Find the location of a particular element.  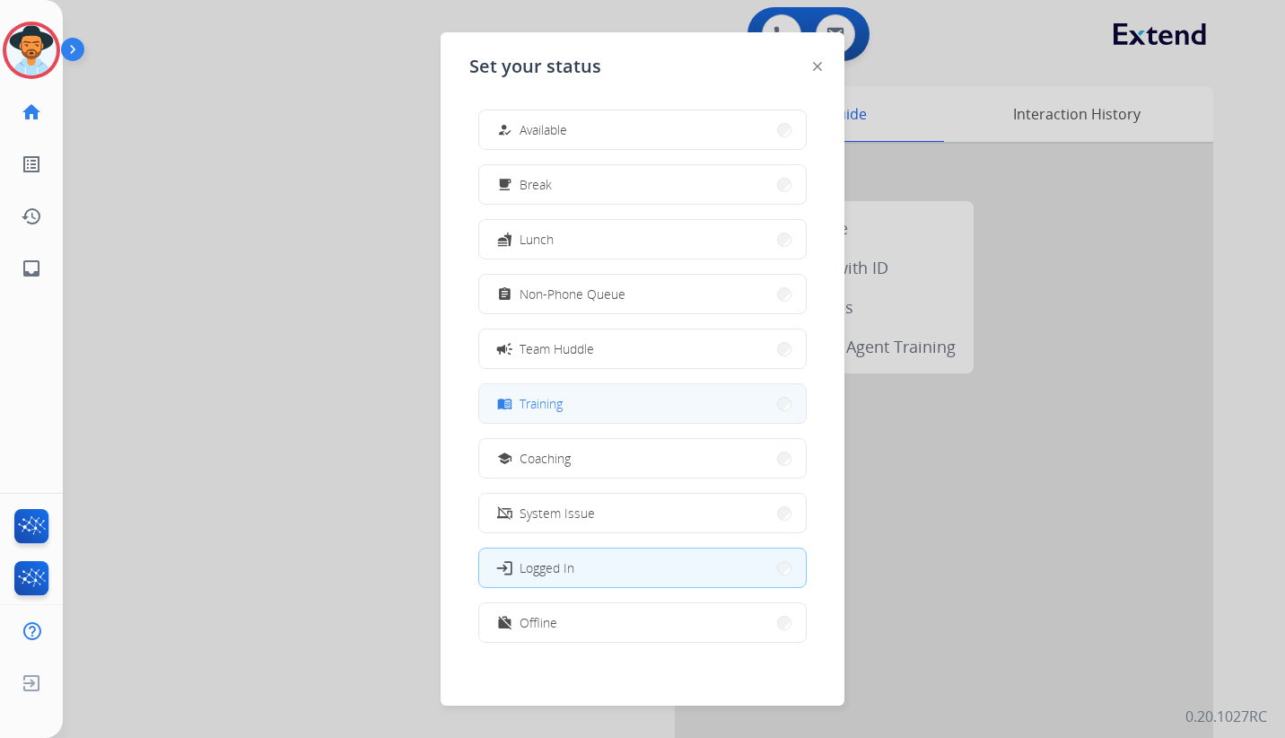

img: avatar is located at coordinates (31, 50).